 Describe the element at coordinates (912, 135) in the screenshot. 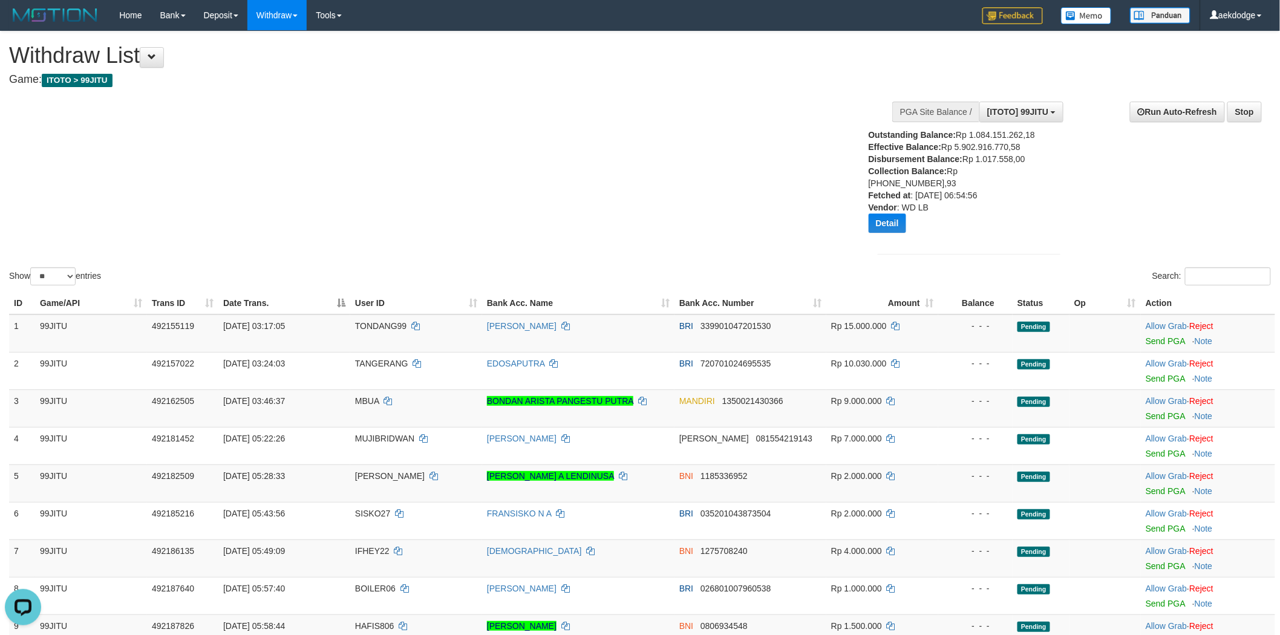

I see `b: Outstanding Balance:` at that location.